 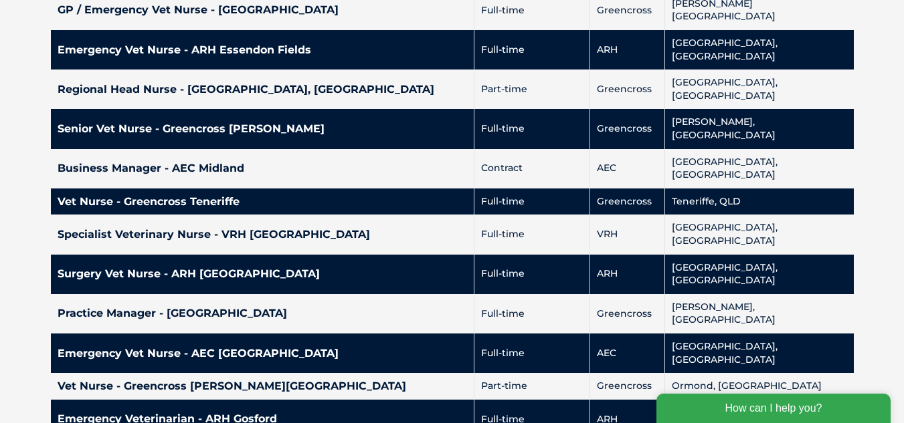 I want to click on td: VRH, so click(x=627, y=234).